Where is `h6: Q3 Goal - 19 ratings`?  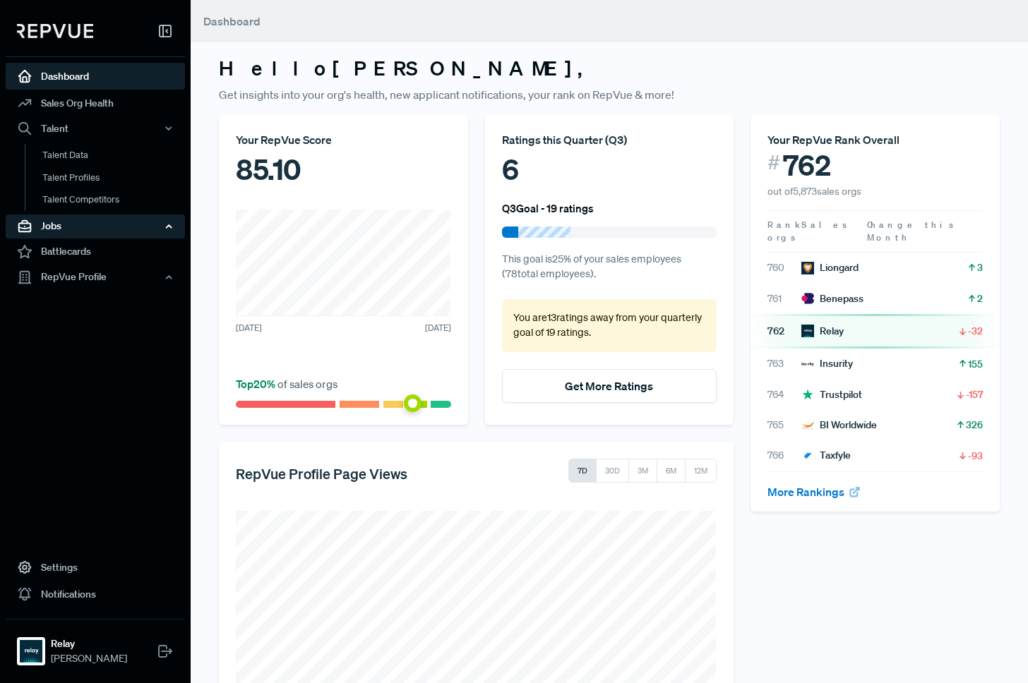
h6: Q3 Goal - 19 ratings is located at coordinates (548, 208).